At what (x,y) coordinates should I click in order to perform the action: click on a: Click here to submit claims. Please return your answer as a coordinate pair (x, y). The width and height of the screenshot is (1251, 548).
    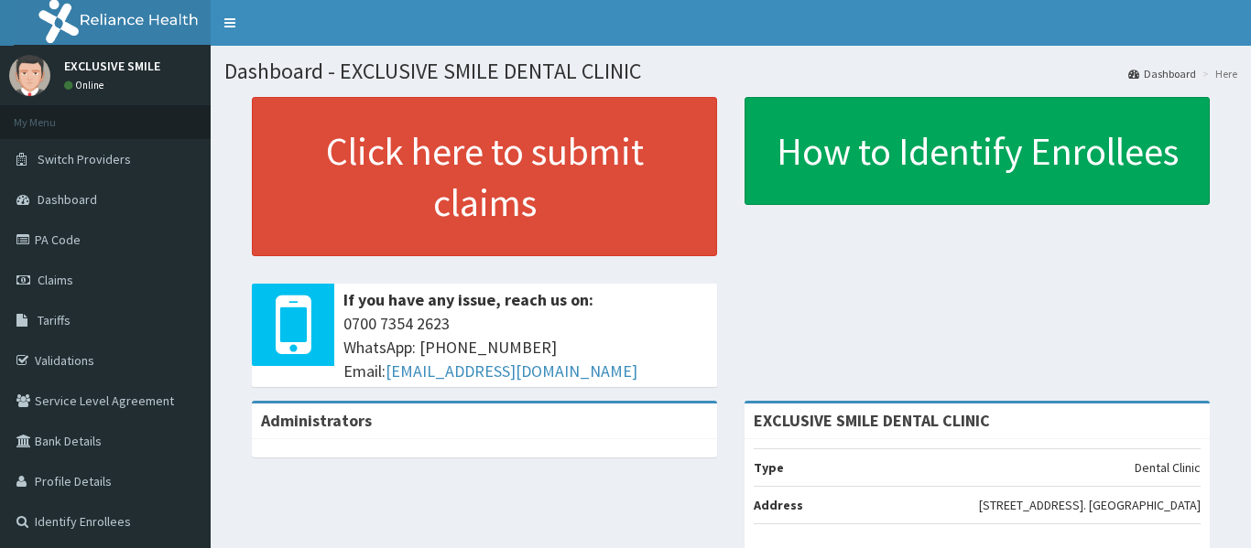
    Looking at the image, I should click on (484, 177).